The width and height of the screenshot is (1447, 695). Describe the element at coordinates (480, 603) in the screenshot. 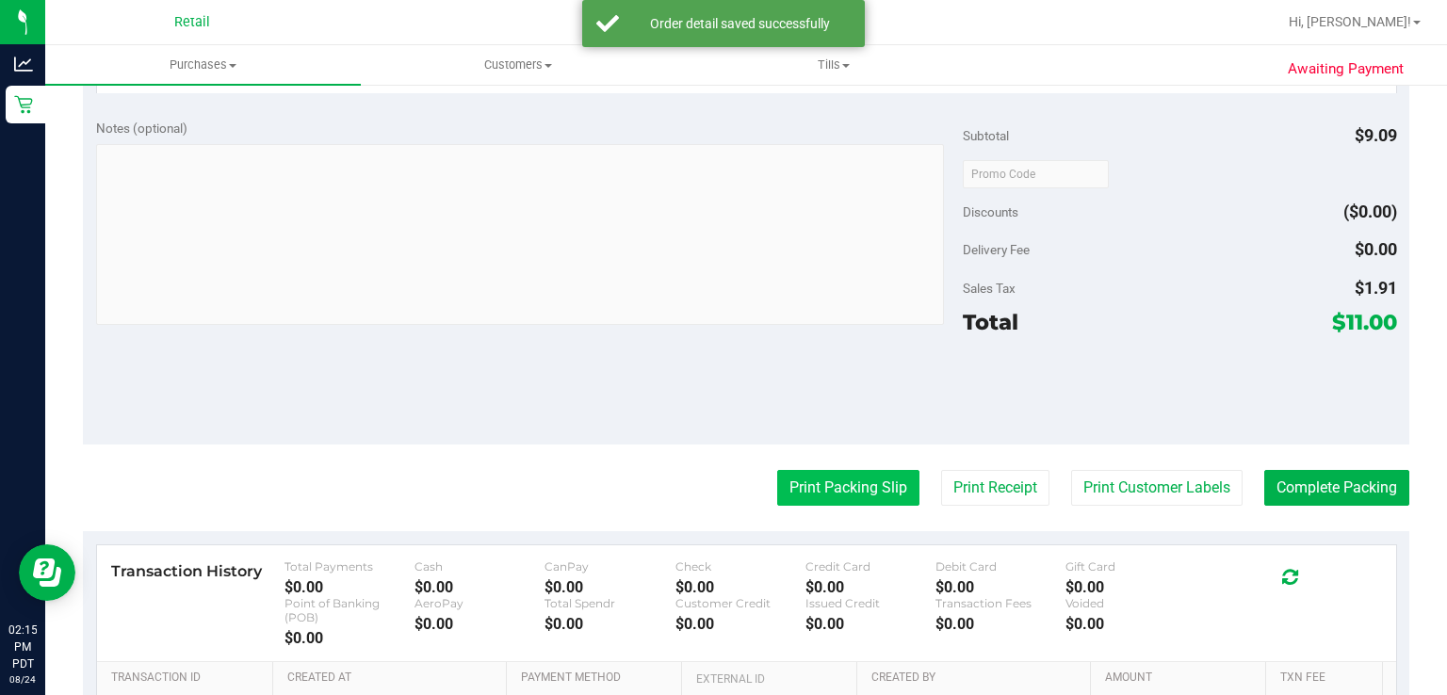

I see `div: AeroPay` at that location.